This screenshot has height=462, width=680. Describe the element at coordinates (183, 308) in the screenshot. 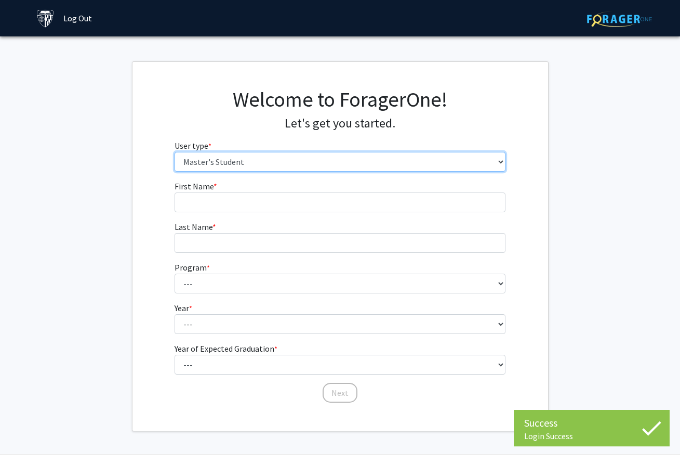

I see `label: Year` at that location.